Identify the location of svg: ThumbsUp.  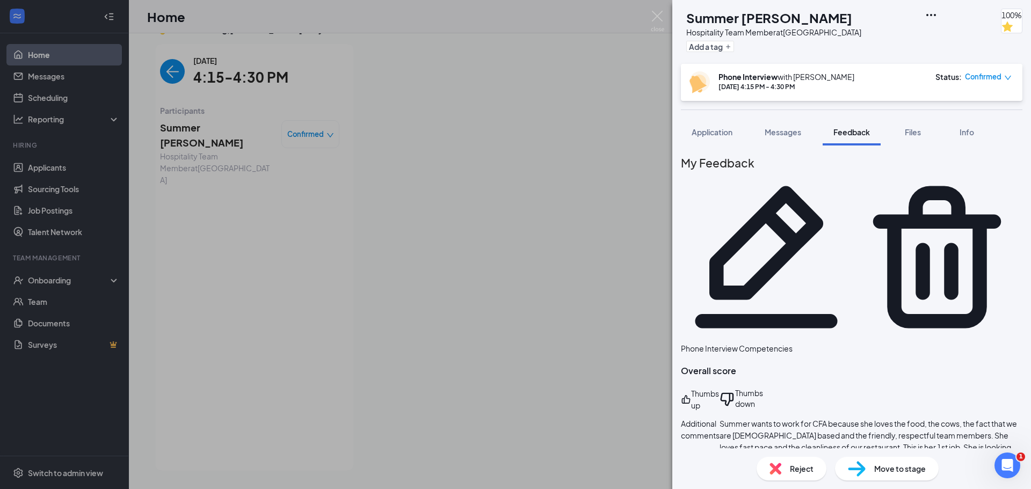
(686, 400).